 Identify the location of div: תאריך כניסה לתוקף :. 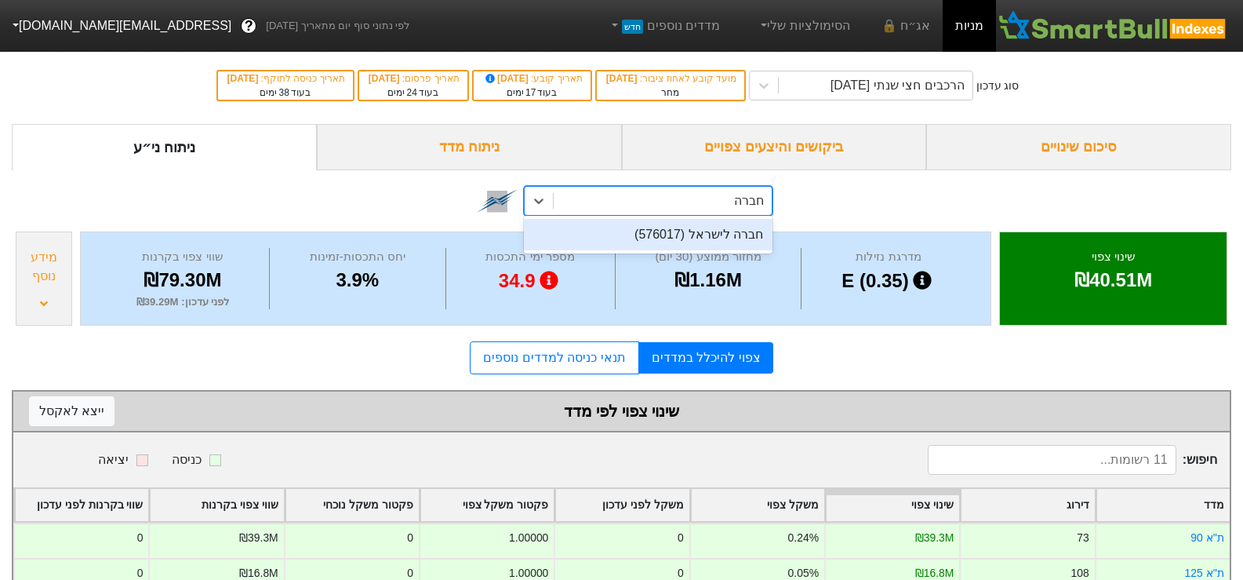
(286, 78).